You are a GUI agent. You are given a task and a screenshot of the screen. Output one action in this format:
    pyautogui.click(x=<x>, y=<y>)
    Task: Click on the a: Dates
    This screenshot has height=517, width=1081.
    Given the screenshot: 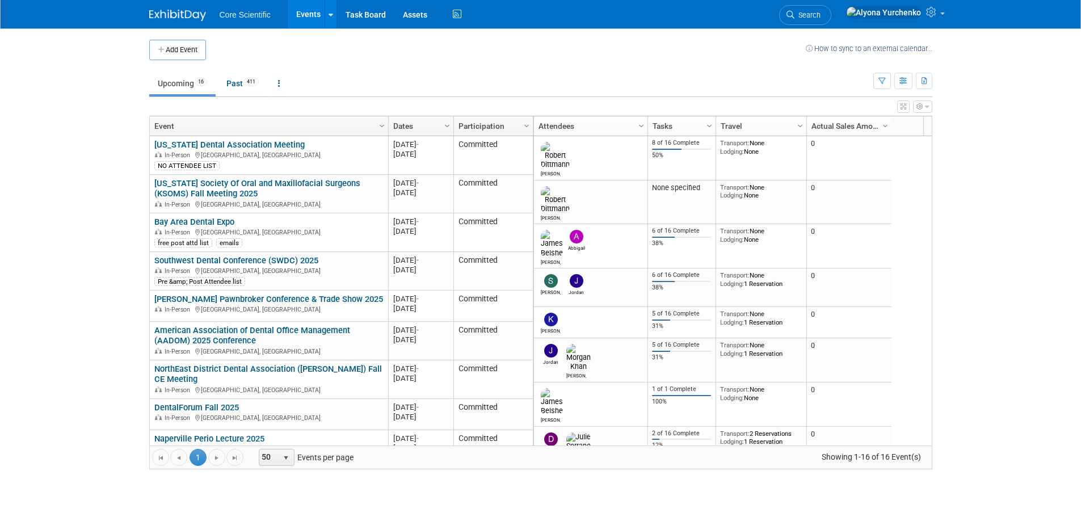 What is the action you would take?
    pyautogui.click(x=419, y=126)
    